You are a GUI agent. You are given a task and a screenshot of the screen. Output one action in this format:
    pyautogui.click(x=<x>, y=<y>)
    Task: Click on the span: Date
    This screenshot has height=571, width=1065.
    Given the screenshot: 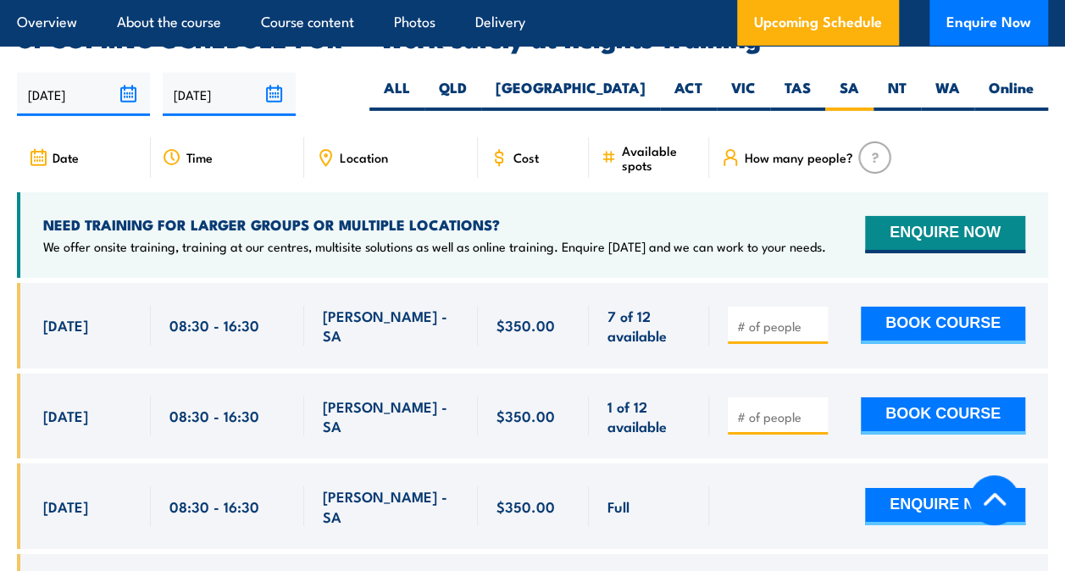 What is the action you would take?
    pyautogui.click(x=65, y=157)
    